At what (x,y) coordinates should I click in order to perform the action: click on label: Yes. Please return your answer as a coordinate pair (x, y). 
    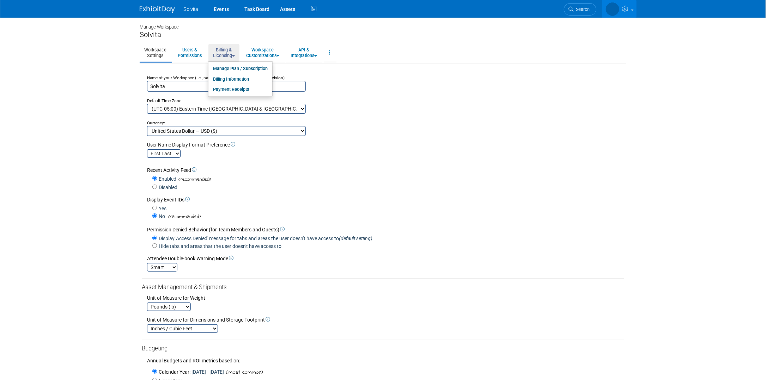
    Looking at the image, I should click on (161, 209).